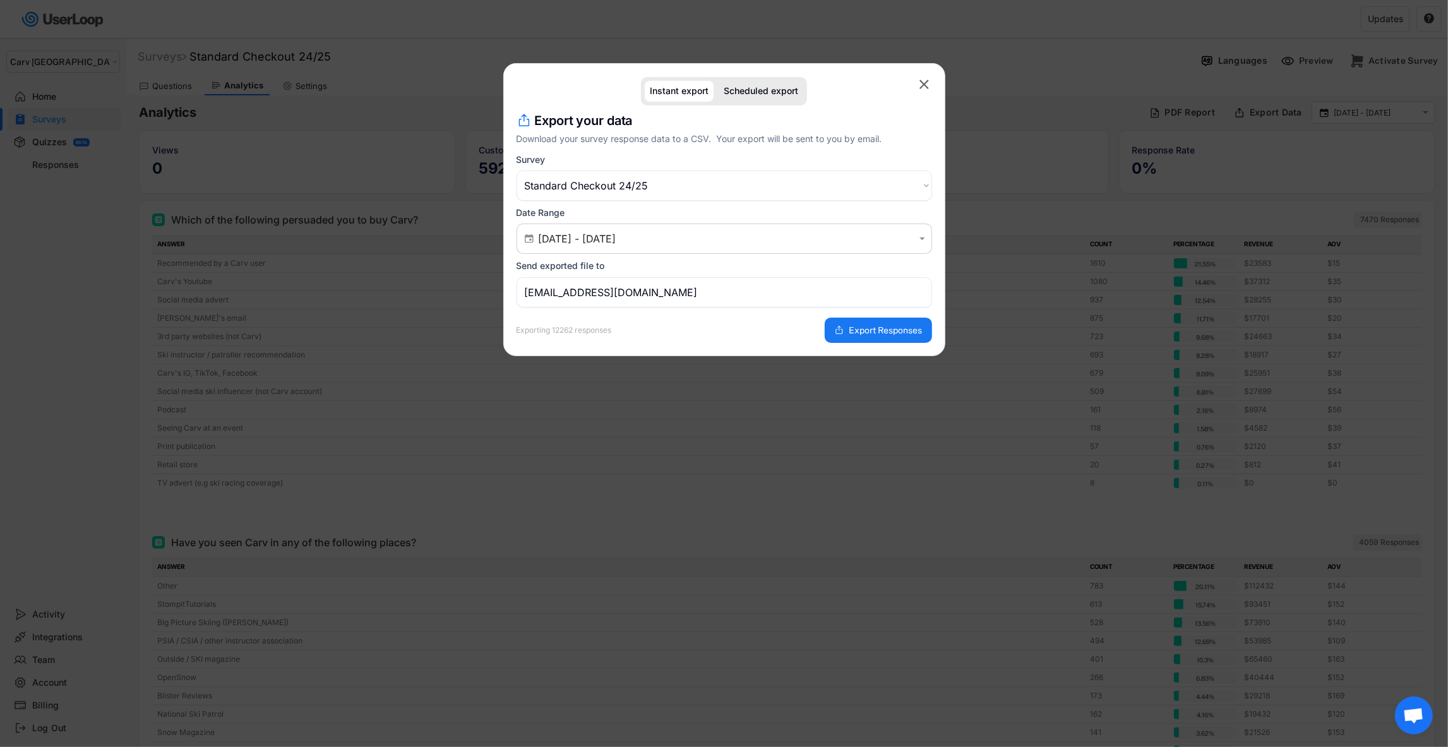 The image size is (1448, 747). Describe the element at coordinates (1414, 716) in the screenshot. I see `div: Open chat` at that location.